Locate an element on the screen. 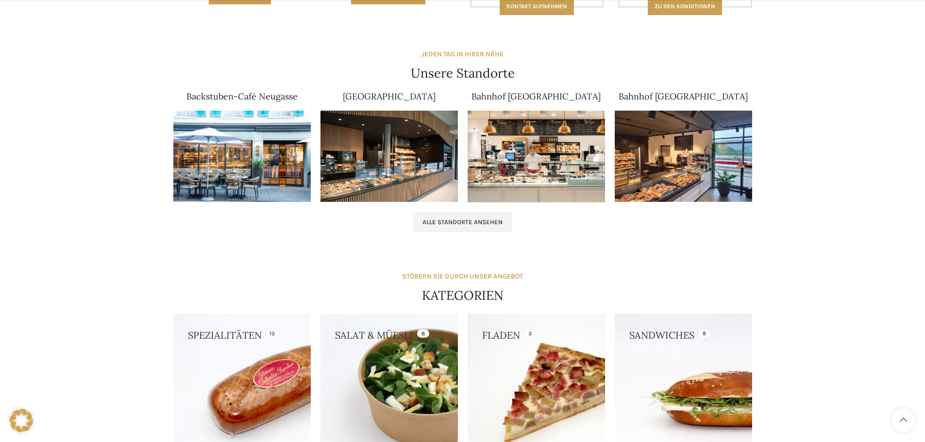  h4: KATEGORIEN is located at coordinates (463, 296).